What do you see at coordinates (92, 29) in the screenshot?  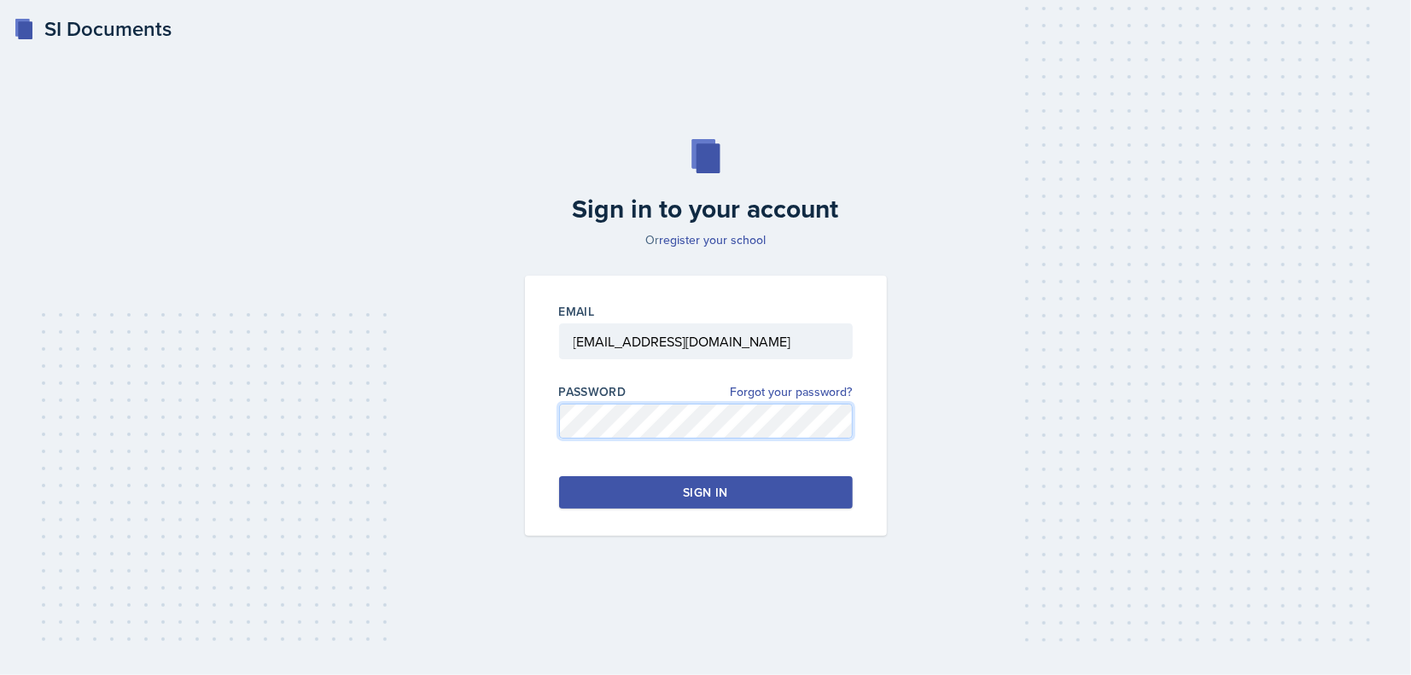 I see `a: SI Documents` at bounding box center [92, 29].